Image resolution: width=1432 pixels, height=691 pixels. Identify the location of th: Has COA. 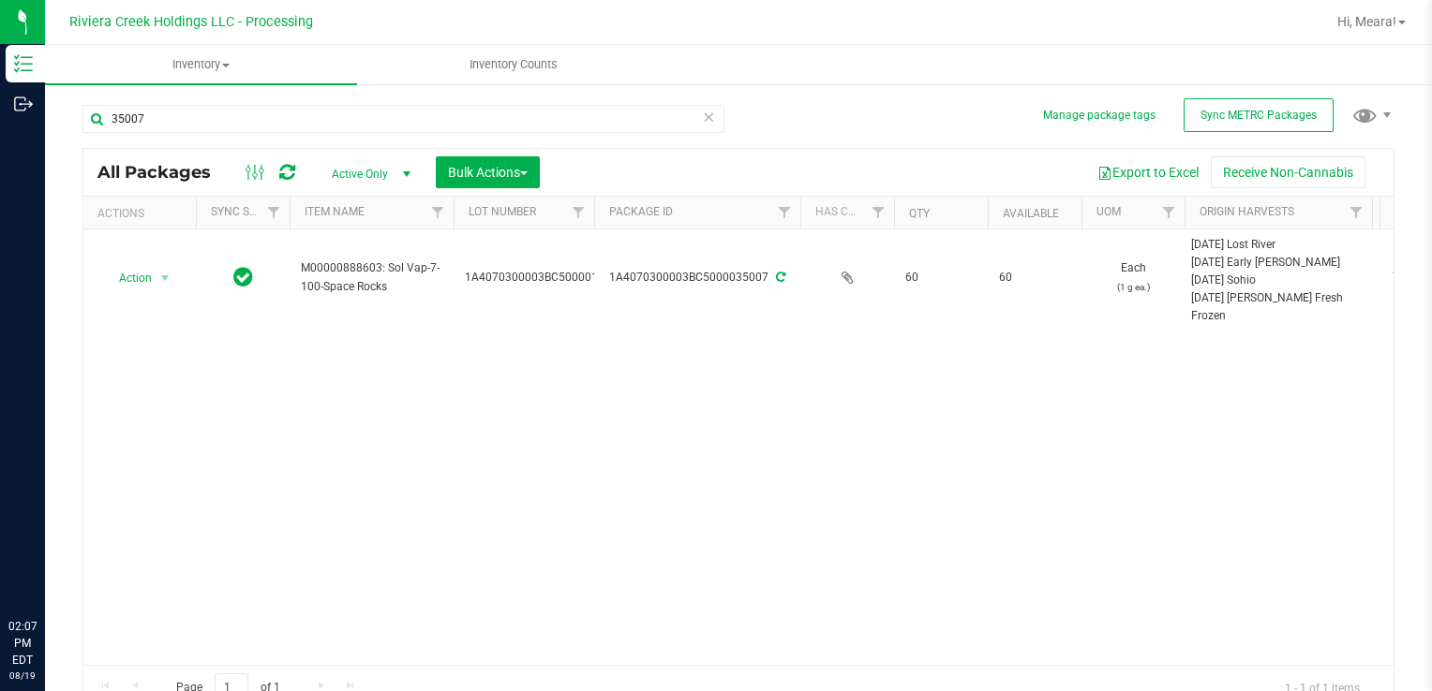
(847, 213).